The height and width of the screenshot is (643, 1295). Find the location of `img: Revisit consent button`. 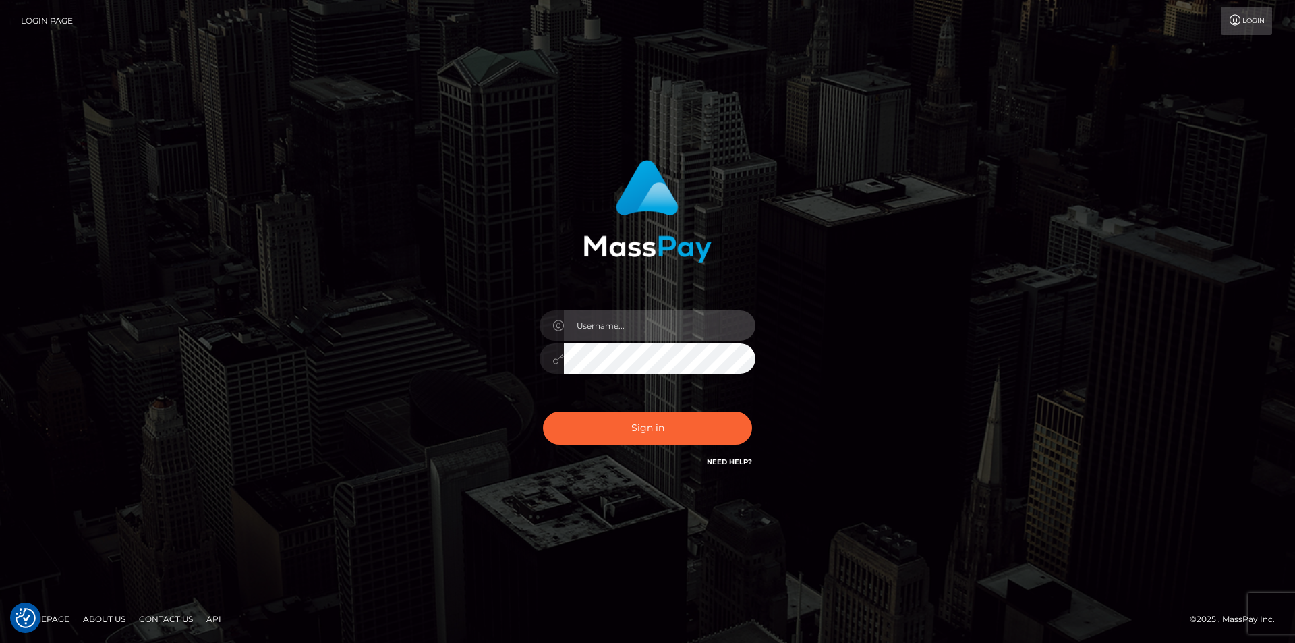

img: Revisit consent button is located at coordinates (26, 618).